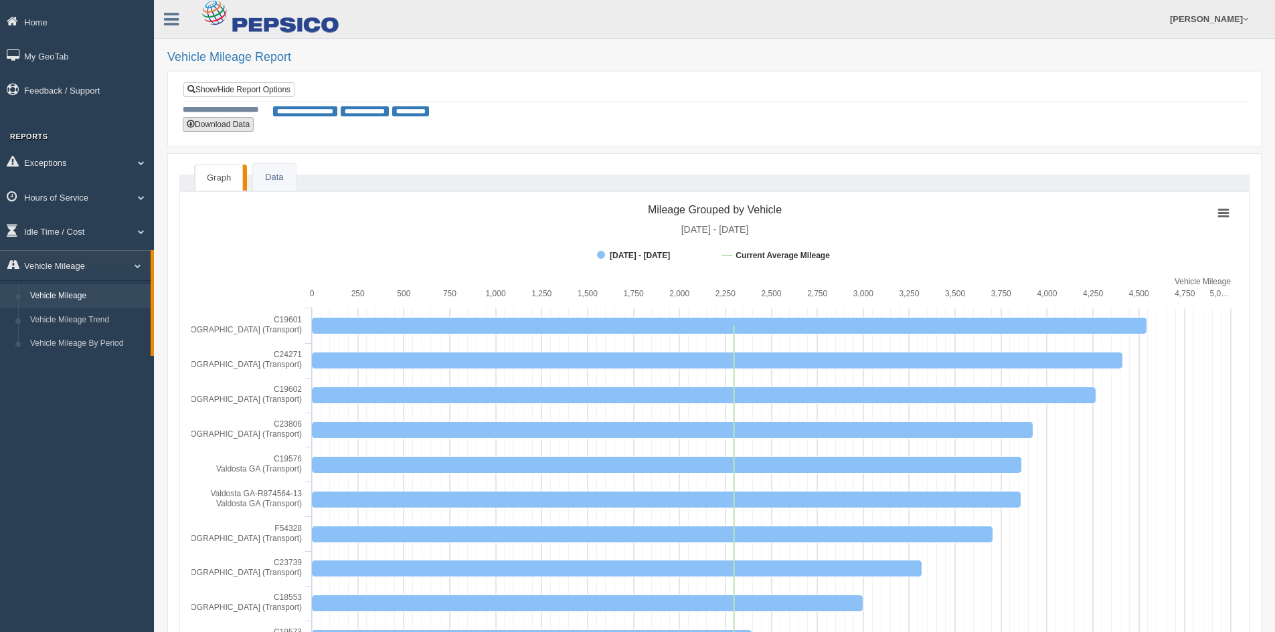 The height and width of the screenshot is (632, 1275). What do you see at coordinates (288, 355) in the screenshot?
I see `tspan: C24271` at bounding box center [288, 355].